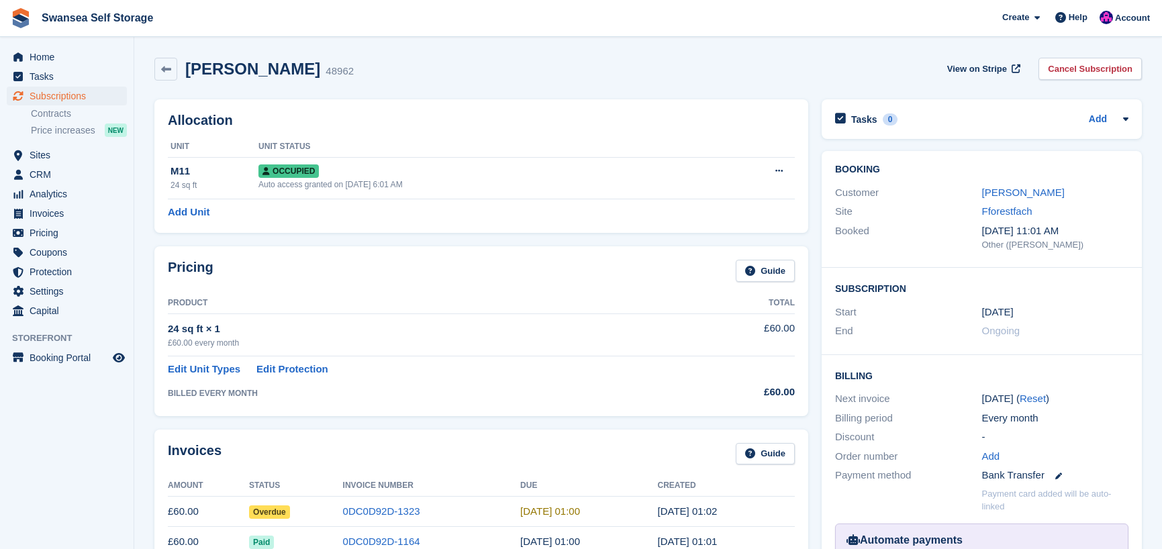 The width and height of the screenshot is (1162, 549). I want to click on span: Occupied, so click(289, 171).